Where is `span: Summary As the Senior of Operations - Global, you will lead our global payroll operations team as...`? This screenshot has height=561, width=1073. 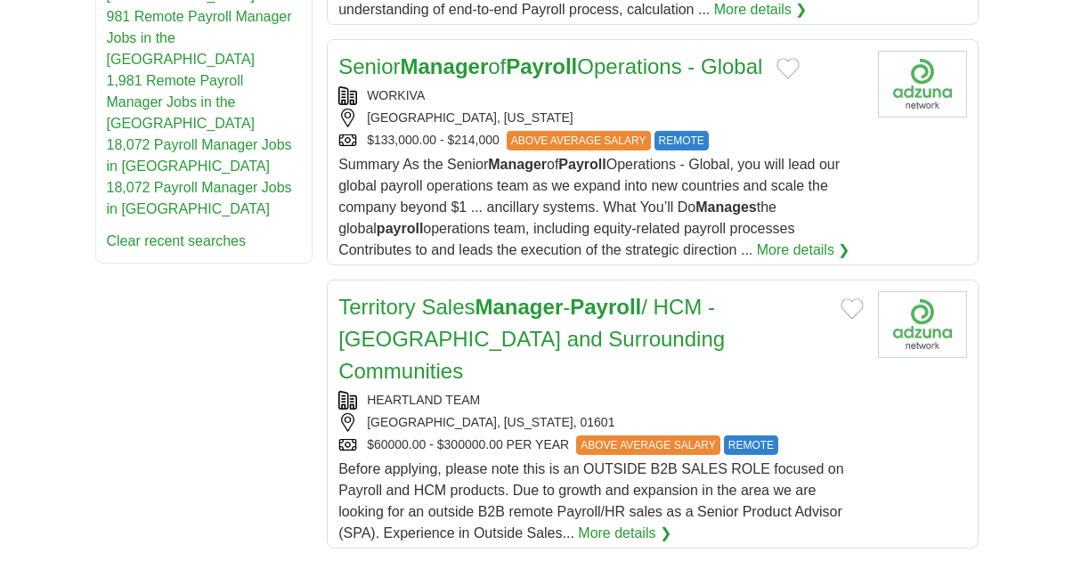 span: Summary As the Senior of Operations - Global, you will lead our global payroll operations team as... is located at coordinates (589, 207).